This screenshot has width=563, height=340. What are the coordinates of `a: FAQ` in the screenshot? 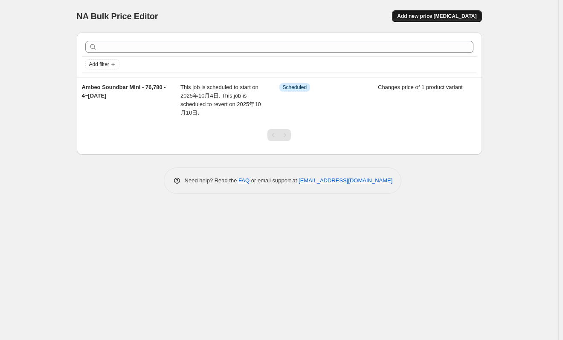 It's located at (244, 180).